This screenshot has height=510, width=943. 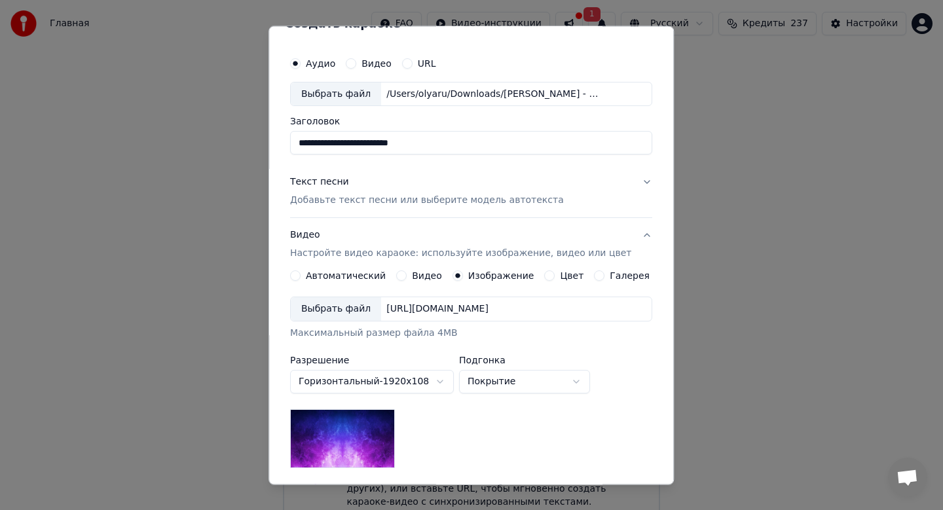 I want to click on label: Галерея, so click(x=630, y=276).